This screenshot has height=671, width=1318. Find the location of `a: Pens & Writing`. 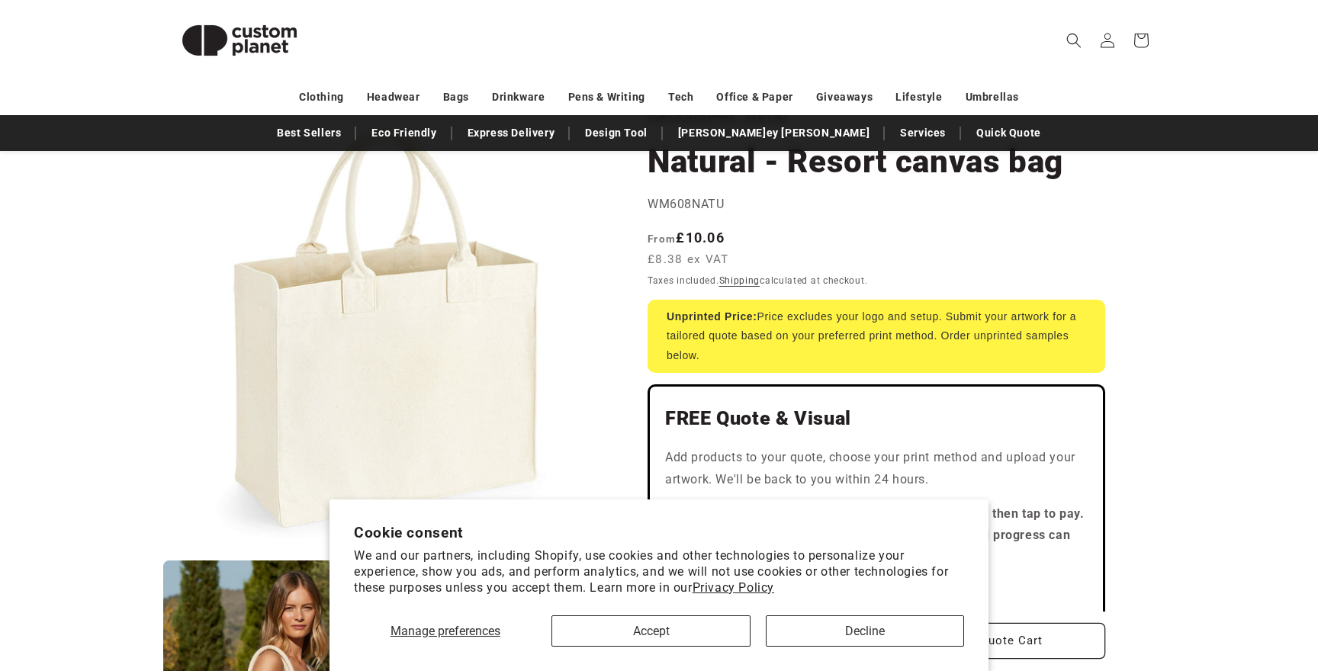

a: Pens & Writing is located at coordinates (607, 97).